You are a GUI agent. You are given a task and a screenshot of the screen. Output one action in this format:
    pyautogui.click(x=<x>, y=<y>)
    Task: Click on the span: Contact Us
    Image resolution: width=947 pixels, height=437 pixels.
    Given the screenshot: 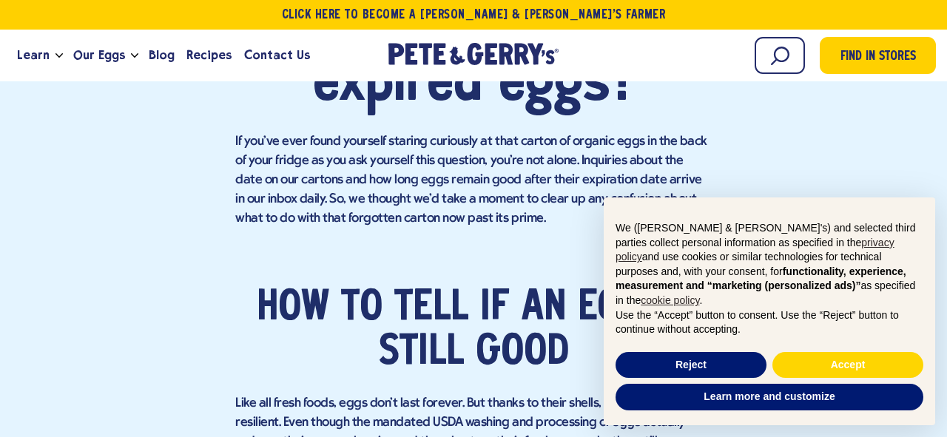 What is the action you would take?
    pyautogui.click(x=277, y=55)
    